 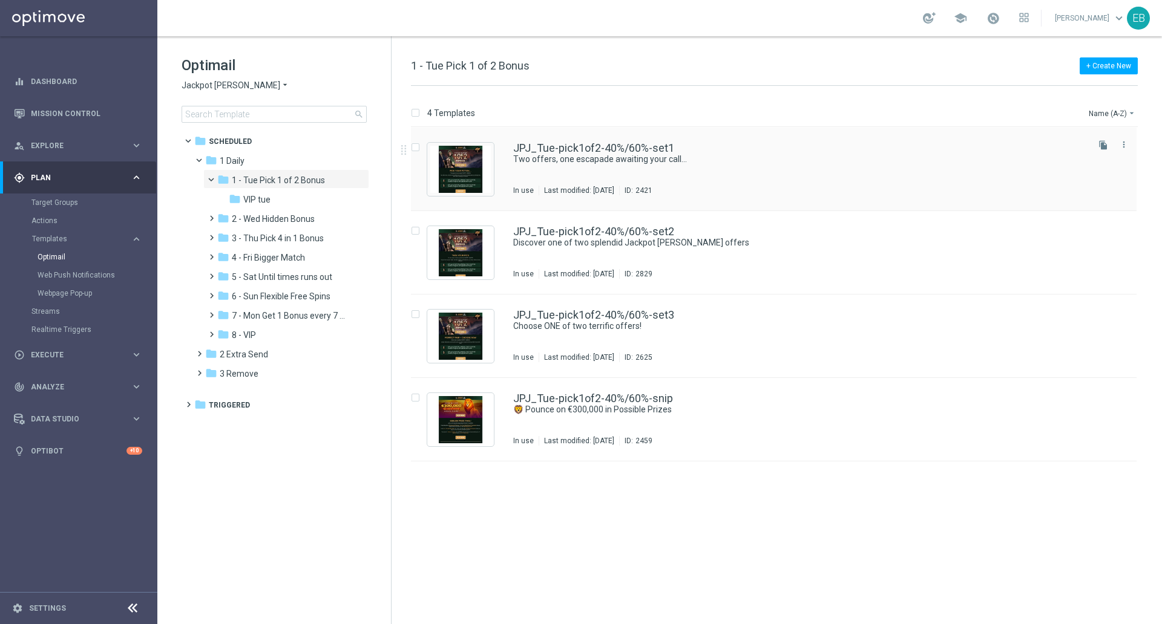 I want to click on span: school, so click(x=960, y=18).